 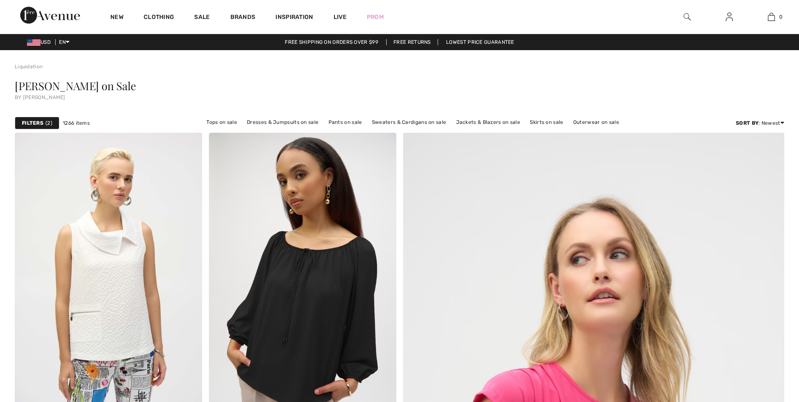 What do you see at coordinates (340, 17) in the screenshot?
I see `a: Live` at bounding box center [340, 17].